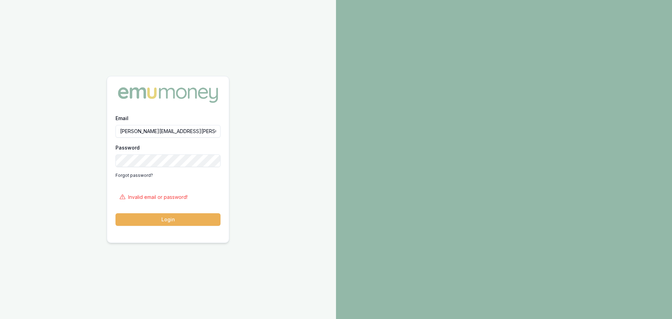  What do you see at coordinates (127, 147) in the screenshot?
I see `label: Password` at bounding box center [127, 147].